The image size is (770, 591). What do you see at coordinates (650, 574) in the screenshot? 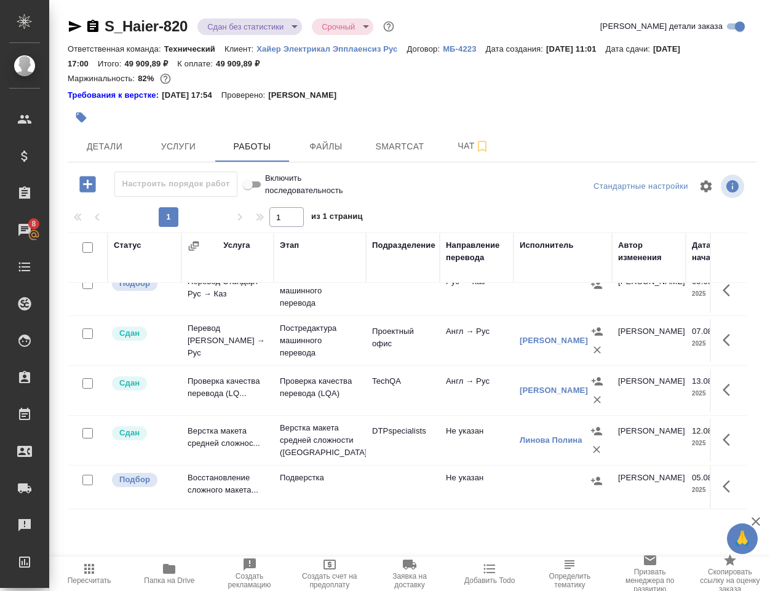
I see `button: Призвать менеджера по развитию` at bounding box center [650, 574].